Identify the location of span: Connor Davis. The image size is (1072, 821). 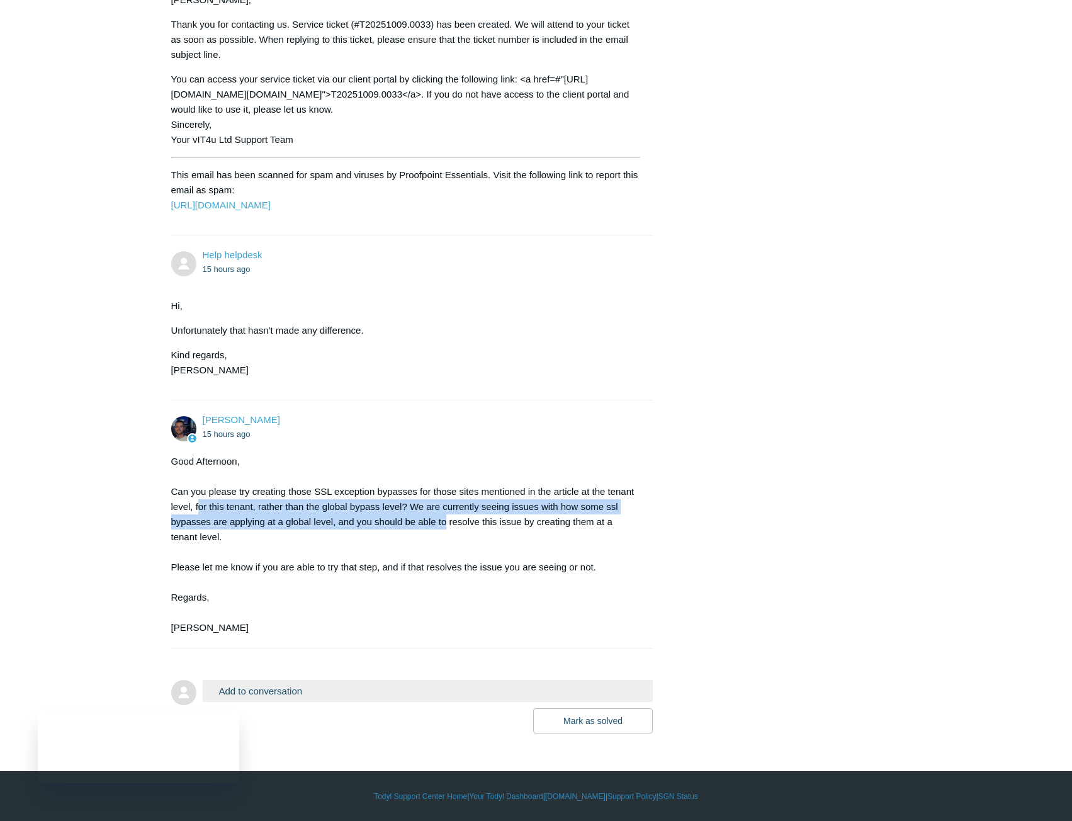
(241, 419).